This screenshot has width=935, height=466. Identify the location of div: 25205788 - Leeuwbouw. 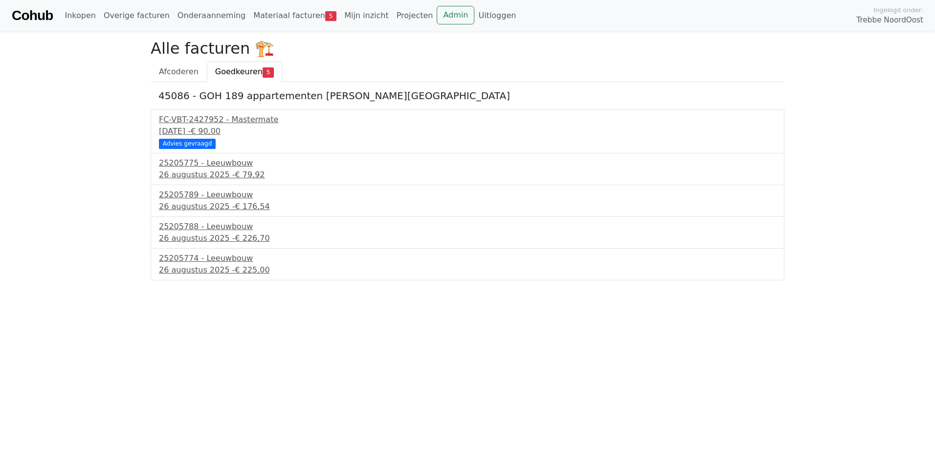
(467, 227).